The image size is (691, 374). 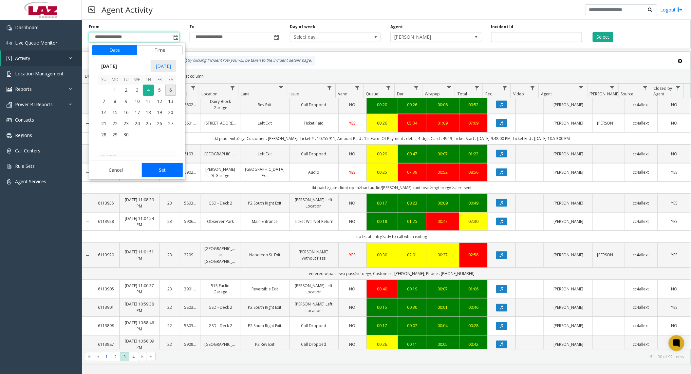 I want to click on div: 00:52, so click(x=443, y=172).